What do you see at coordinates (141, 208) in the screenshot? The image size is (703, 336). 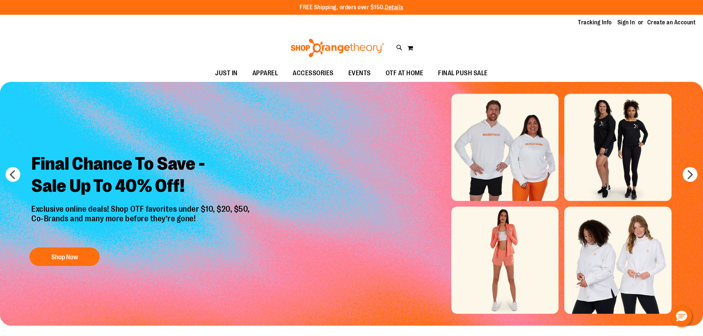 I see `a: Final Chance To Save -Sale Up To 40% Off! Exclusive online deals! Shop OTF favorites under $10, $...` at bounding box center [141, 208].